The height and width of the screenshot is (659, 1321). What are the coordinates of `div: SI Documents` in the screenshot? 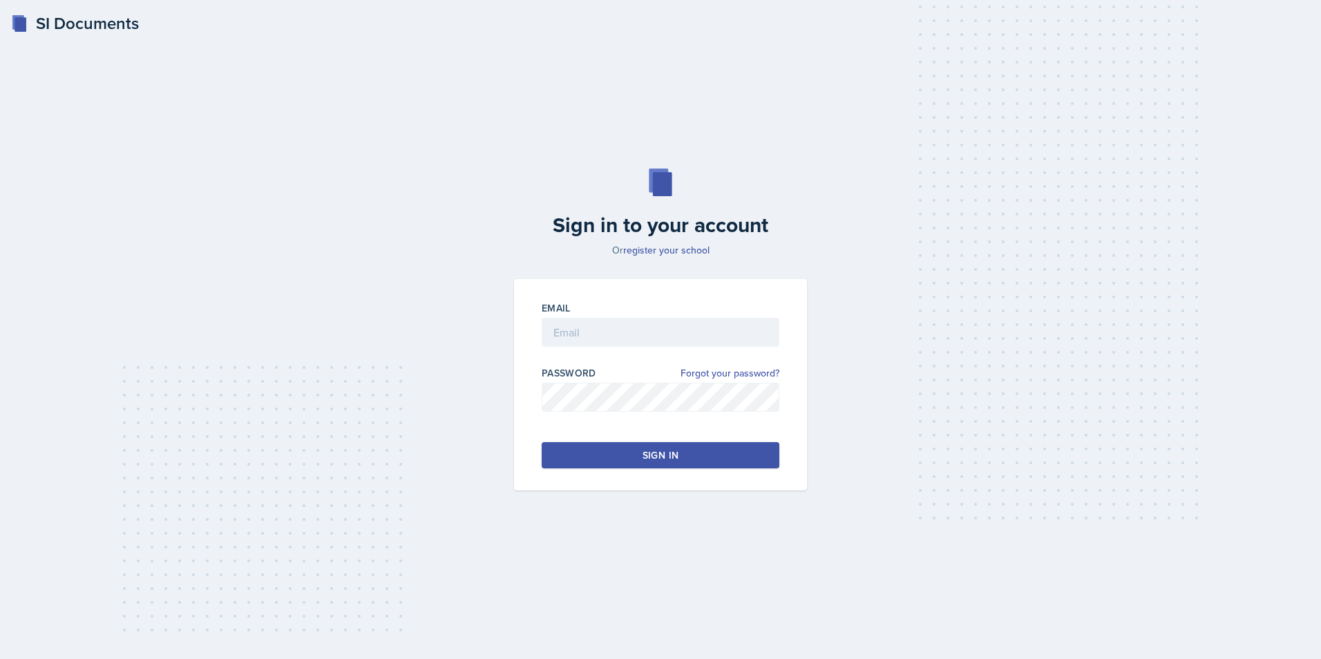 It's located at (75, 23).